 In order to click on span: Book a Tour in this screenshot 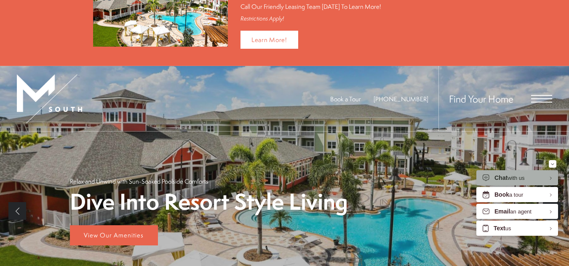, I will do `click(345, 99)`.